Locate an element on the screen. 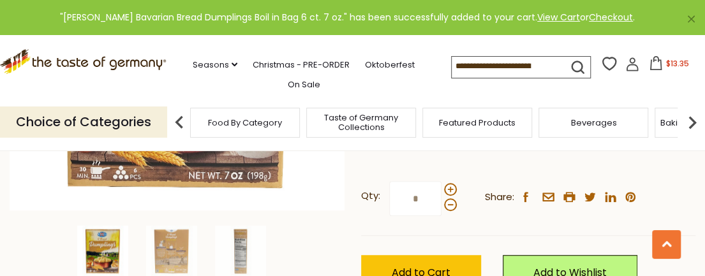 The image size is (705, 276). a: Christmas - PRE-ORDER is located at coordinates (301, 65).